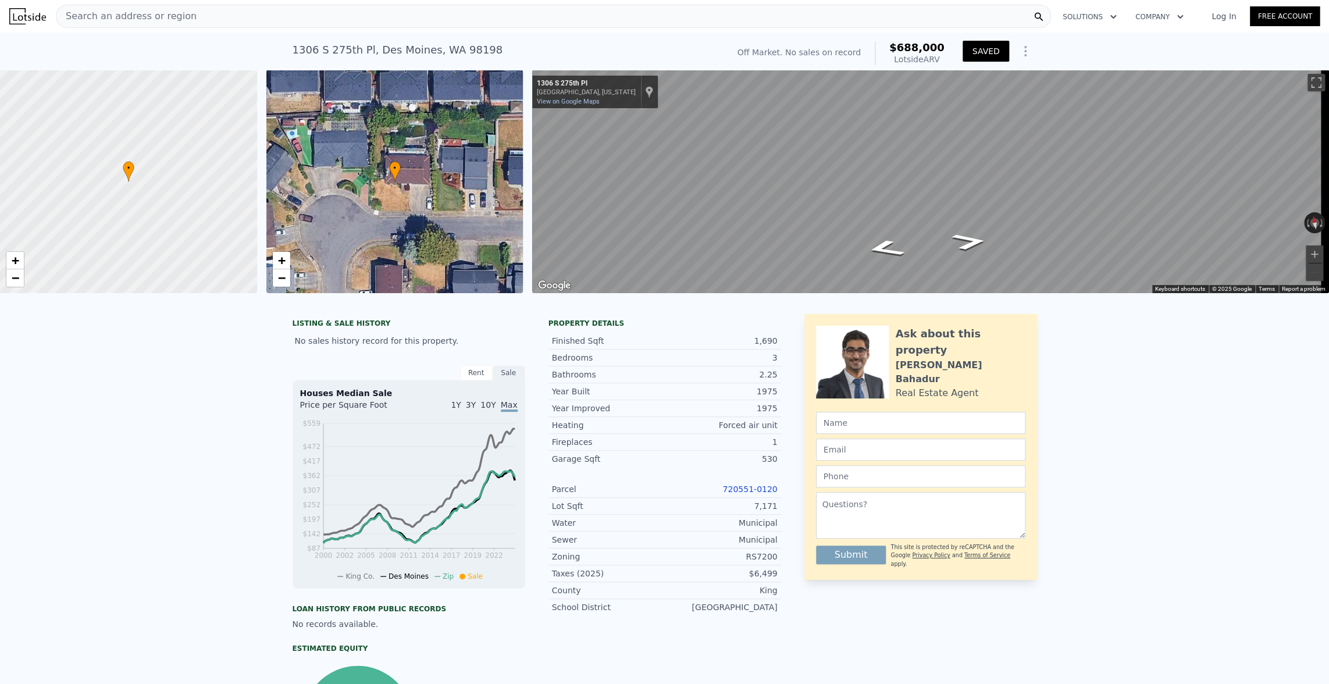 This screenshot has width=1329, height=684. What do you see at coordinates (1232, 288) in the screenshot?
I see `span: © 2025 Google` at bounding box center [1232, 288].